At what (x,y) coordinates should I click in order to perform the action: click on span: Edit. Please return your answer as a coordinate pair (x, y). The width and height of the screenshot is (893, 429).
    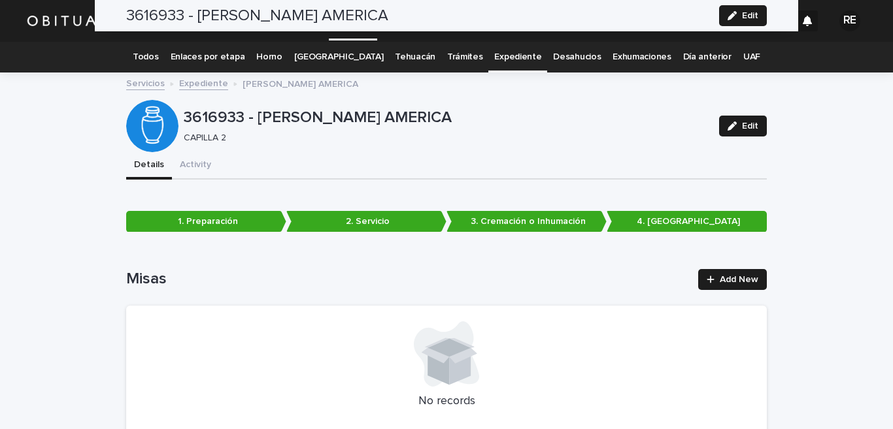
    Looking at the image, I should click on (750, 126).